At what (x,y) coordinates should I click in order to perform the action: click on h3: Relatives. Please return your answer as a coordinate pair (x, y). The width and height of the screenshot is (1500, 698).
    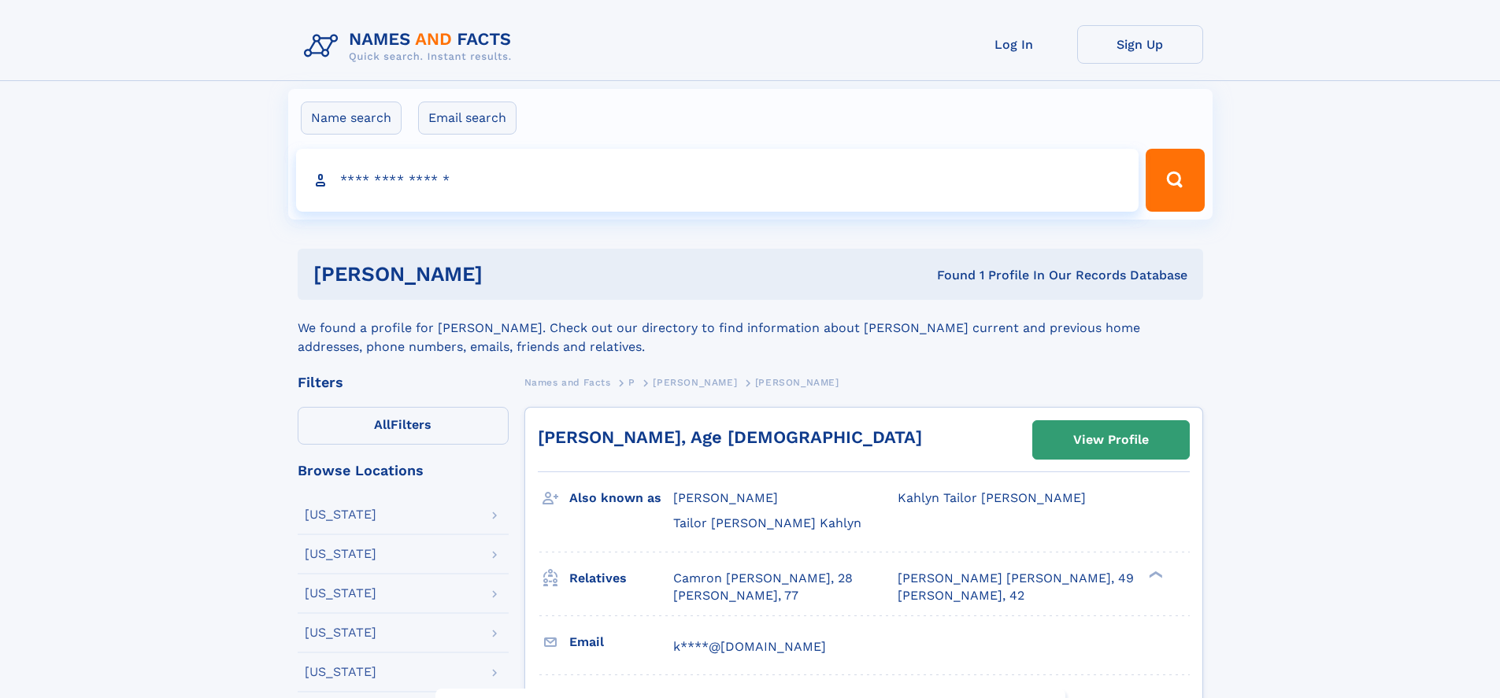
    Looking at the image, I should click on (621, 579).